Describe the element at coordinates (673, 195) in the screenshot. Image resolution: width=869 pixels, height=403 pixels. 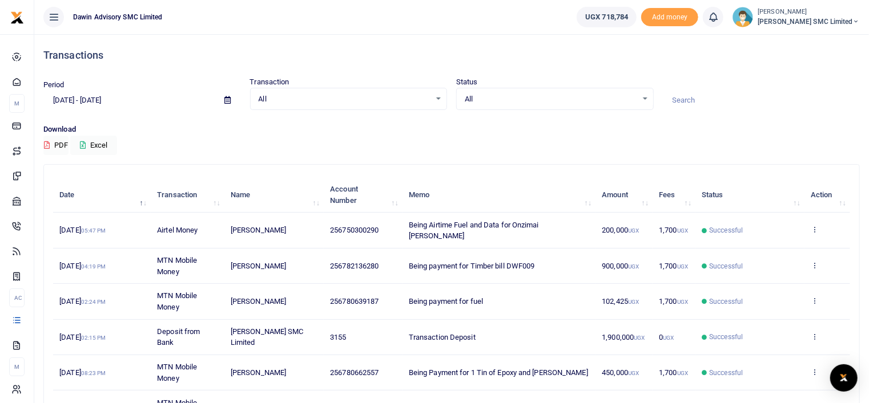
I see `th: Fees: activate to sort column ascending` at that location.